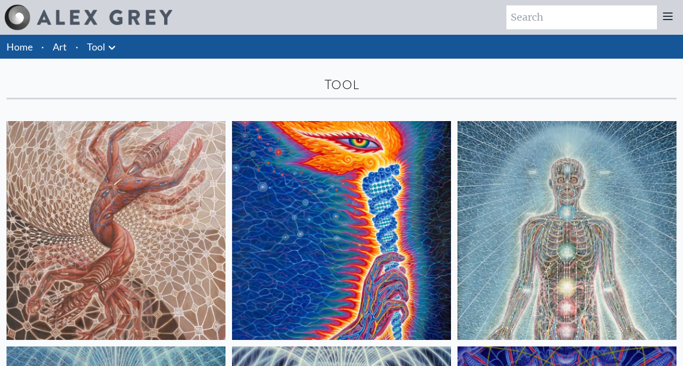 The width and height of the screenshot is (683, 366). Describe the element at coordinates (20, 47) in the screenshot. I see `a: Home` at that location.